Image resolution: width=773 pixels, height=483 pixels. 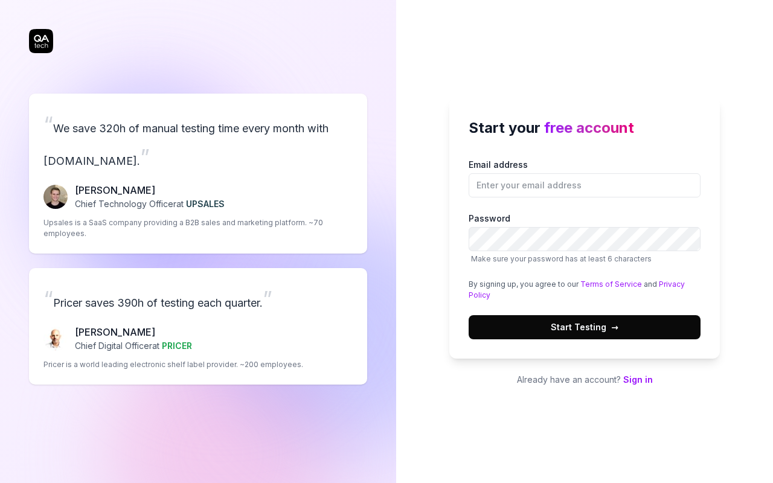 I want to click on p: Pricer is a world leading electronic shelf label provider. ~200 employees., so click(x=173, y=365).